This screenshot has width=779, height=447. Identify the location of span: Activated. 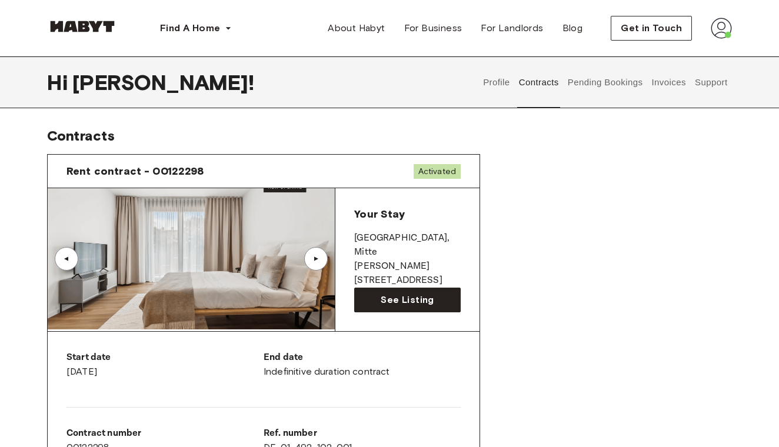
(437, 171).